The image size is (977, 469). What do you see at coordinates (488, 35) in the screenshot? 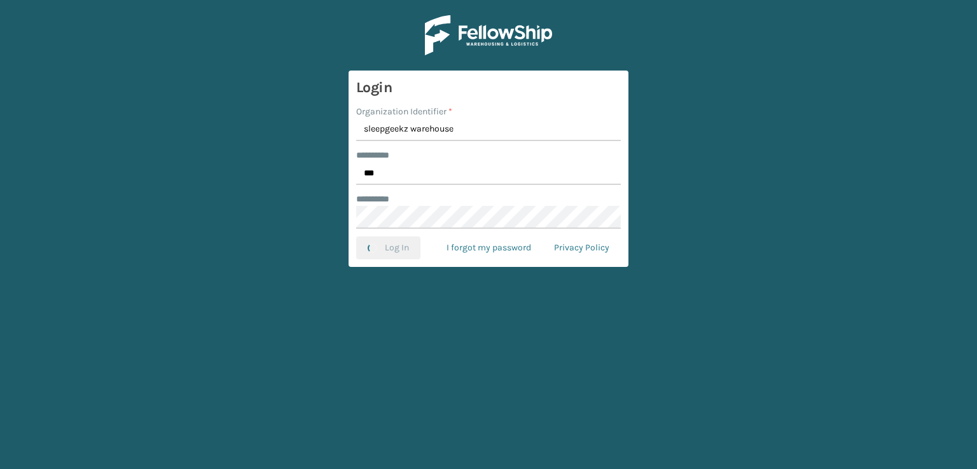
I see `img: Logo` at bounding box center [488, 35].